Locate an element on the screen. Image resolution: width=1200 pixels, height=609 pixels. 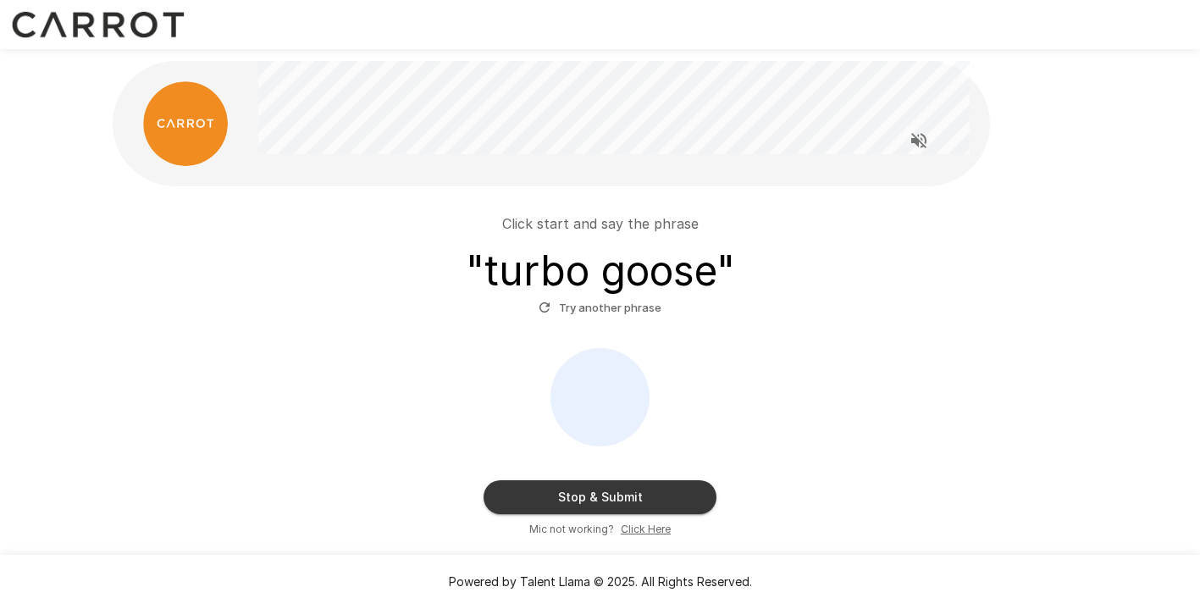
button: Read questions aloud is located at coordinates (919, 141).